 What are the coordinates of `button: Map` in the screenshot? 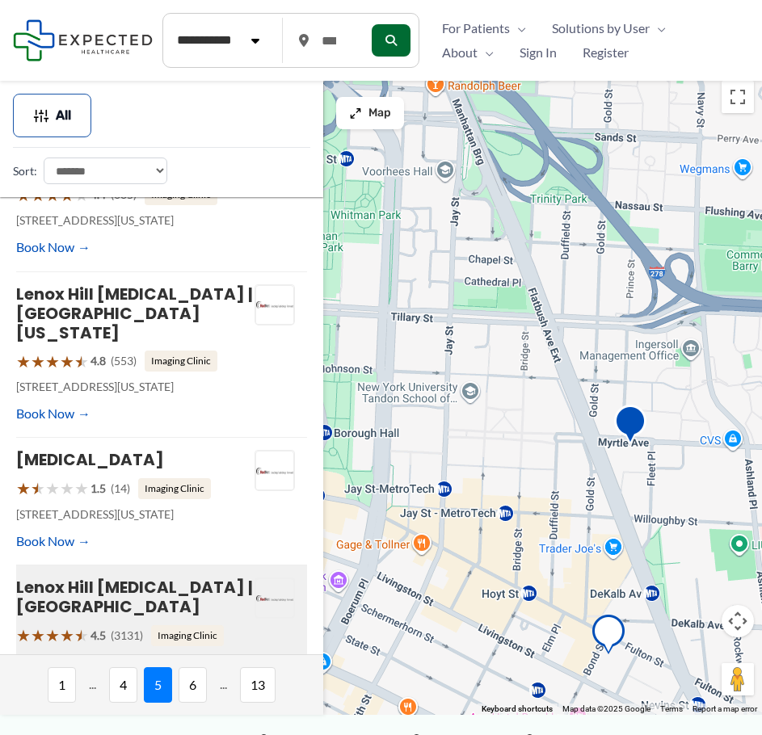 It's located at (370, 113).